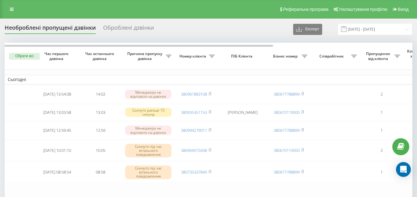 The image size is (417, 197). What do you see at coordinates (129, 29) in the screenshot?
I see `div: Оброблені дзвінки` at bounding box center [129, 29].